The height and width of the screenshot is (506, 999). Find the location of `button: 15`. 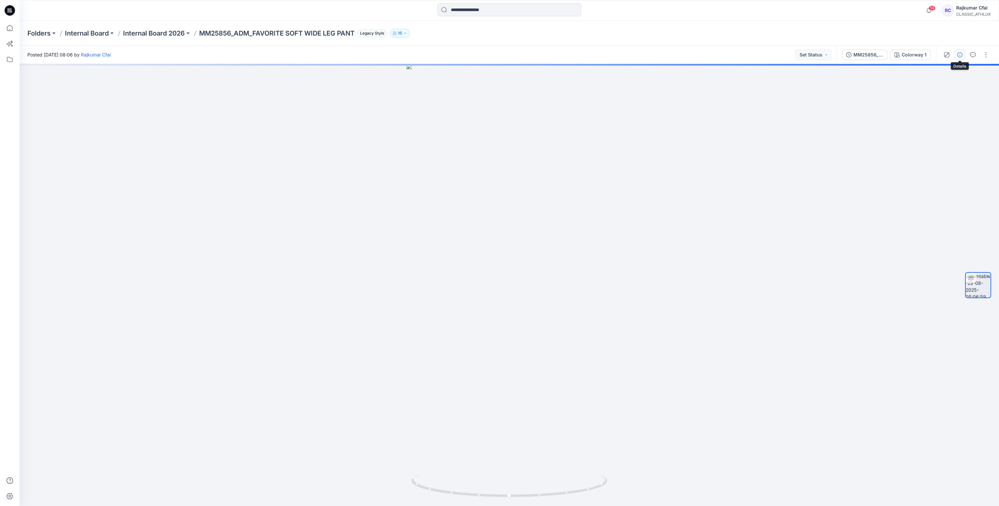

button: 15 is located at coordinates (400, 33).